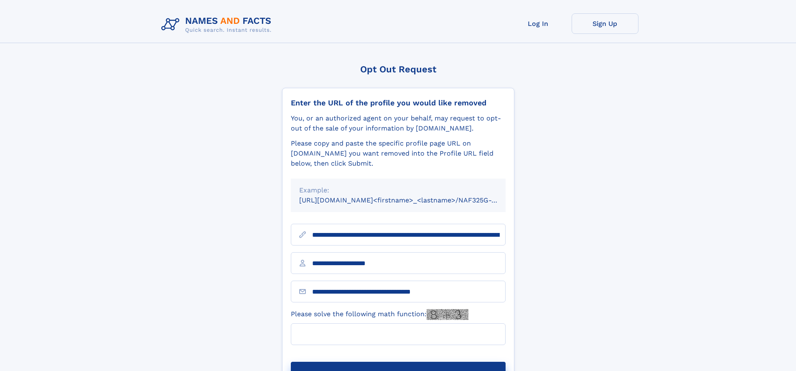  Describe the element at coordinates (398, 69) in the screenshot. I see `div: Opt Out Request` at that location.